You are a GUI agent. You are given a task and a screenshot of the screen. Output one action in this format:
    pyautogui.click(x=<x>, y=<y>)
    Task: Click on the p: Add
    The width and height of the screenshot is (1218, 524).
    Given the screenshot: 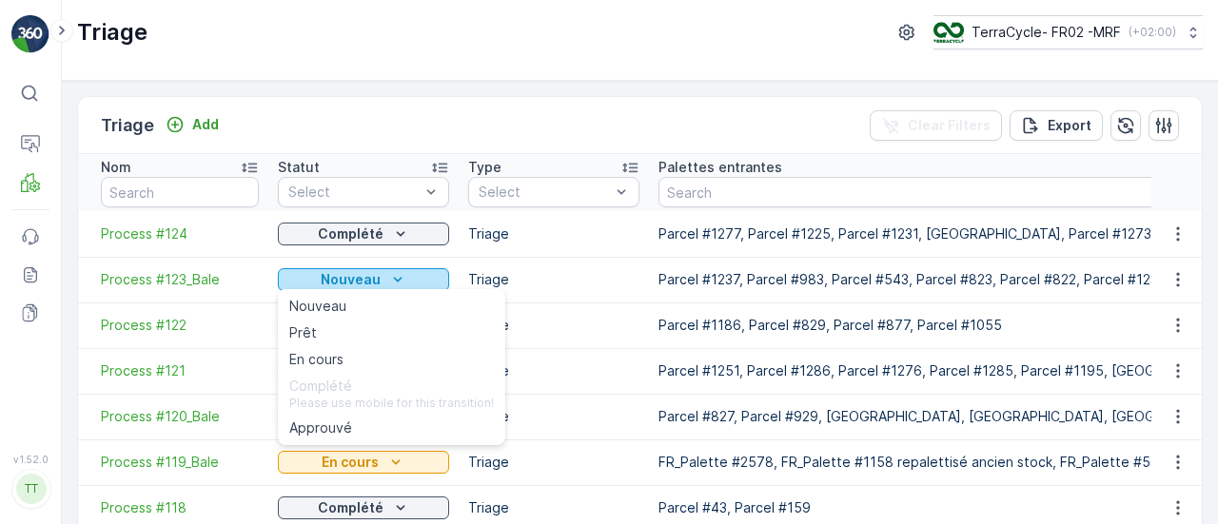 What is the action you would take?
    pyautogui.click(x=206, y=125)
    